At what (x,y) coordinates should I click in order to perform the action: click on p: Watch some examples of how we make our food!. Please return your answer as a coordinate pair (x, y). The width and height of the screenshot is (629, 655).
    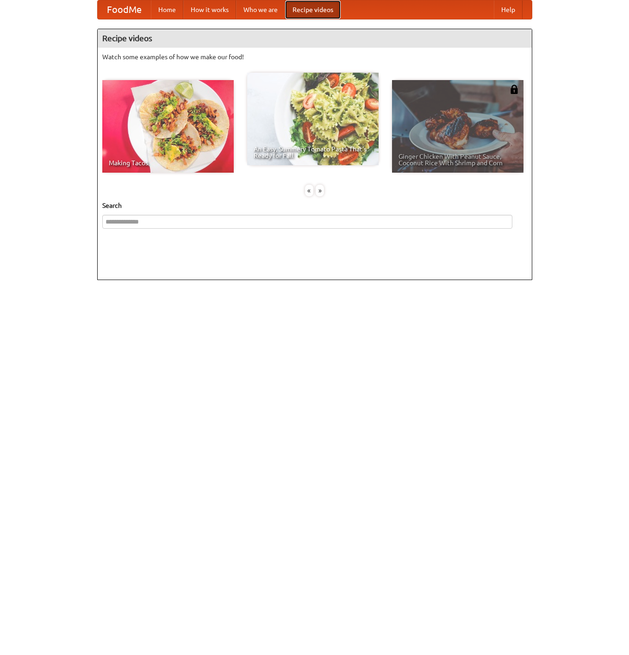
    Looking at the image, I should click on (315, 57).